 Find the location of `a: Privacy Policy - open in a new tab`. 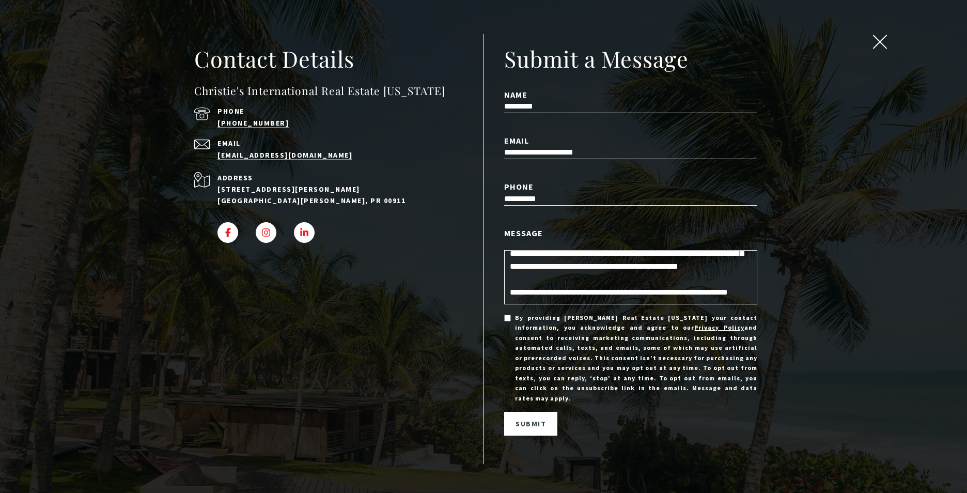

a: Privacy Policy - open in a new tab is located at coordinates (719, 327).